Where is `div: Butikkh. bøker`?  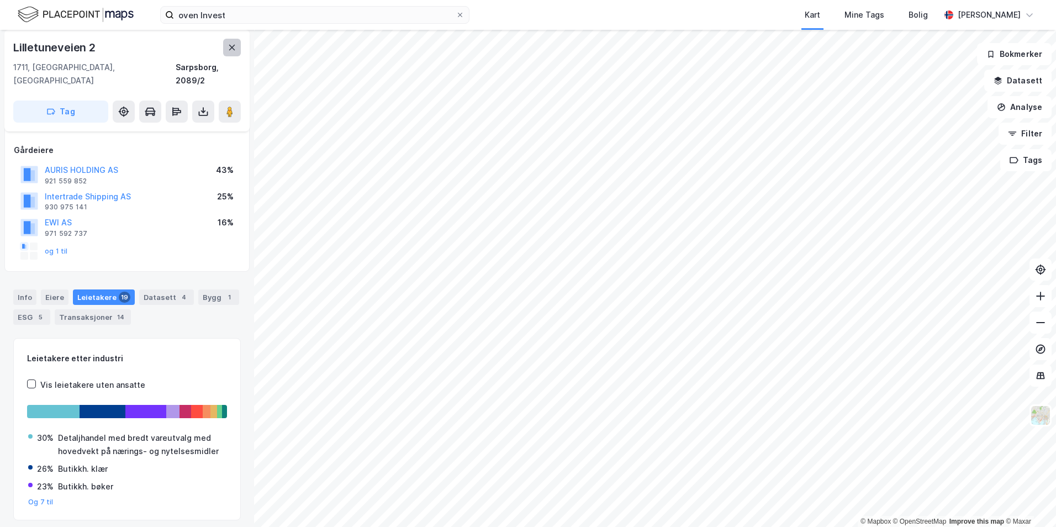 div: Butikkh. bøker is located at coordinates (86, 486).